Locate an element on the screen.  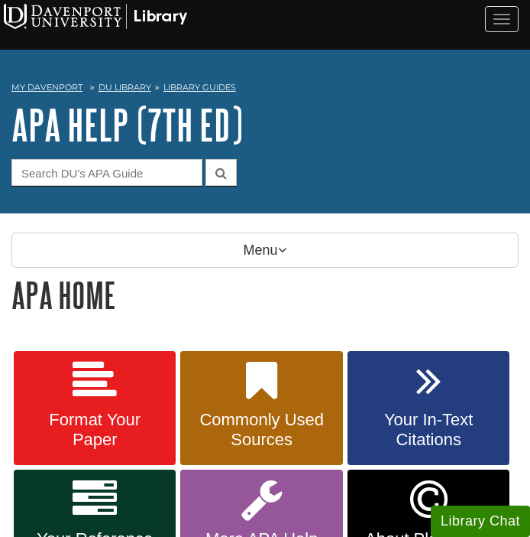
a: Your In-Text Citations is located at coordinates (429, 408).